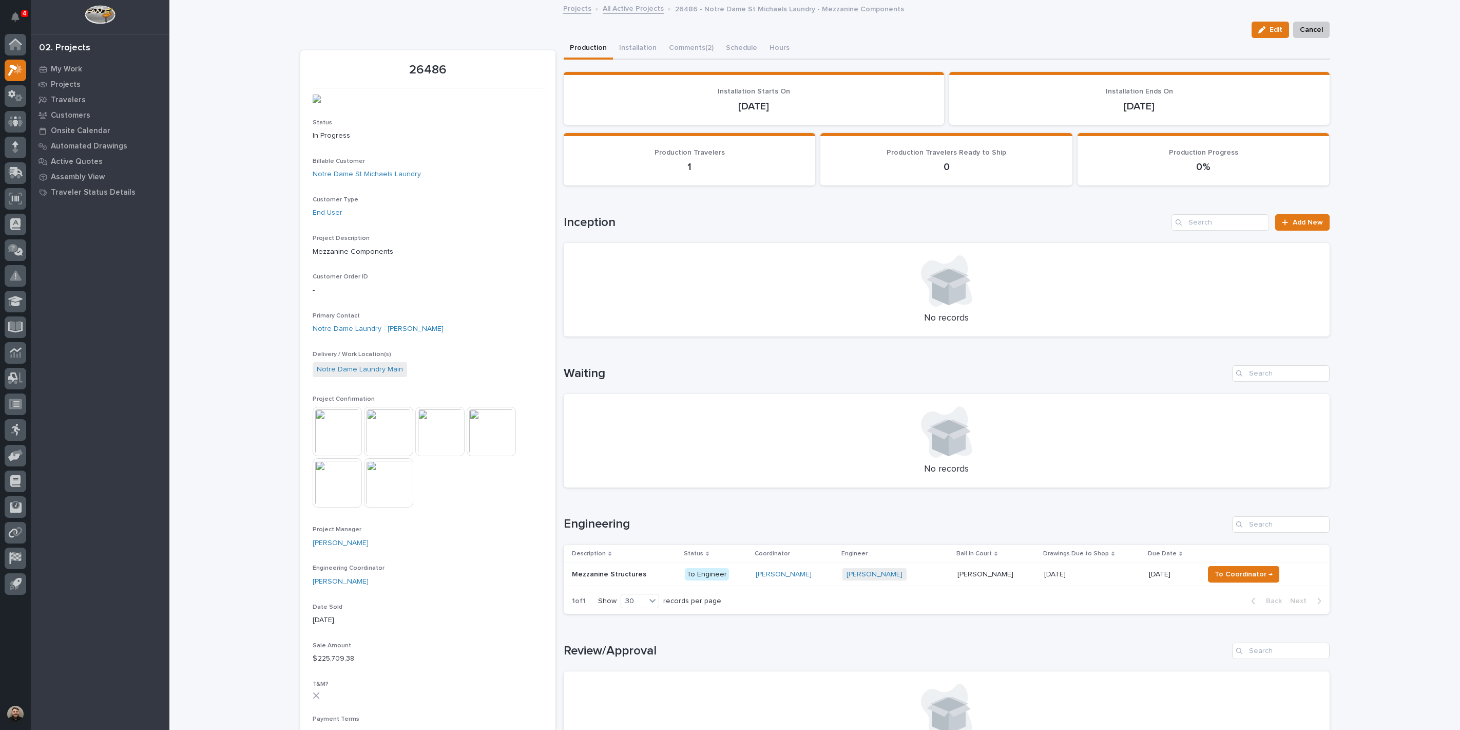 This screenshot has height=730, width=1460. What do you see at coordinates (1302, 601) in the screenshot?
I see `span: Next` at bounding box center [1302, 601].